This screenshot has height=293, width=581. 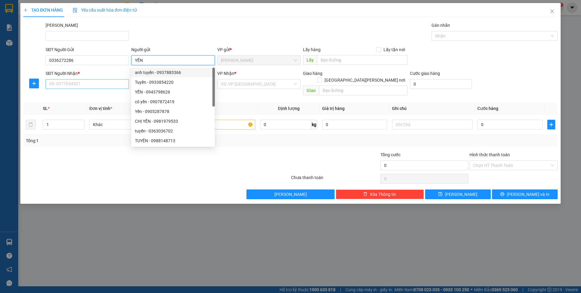 What do you see at coordinates (75, 10) in the screenshot?
I see `img: icon` at bounding box center [75, 10].